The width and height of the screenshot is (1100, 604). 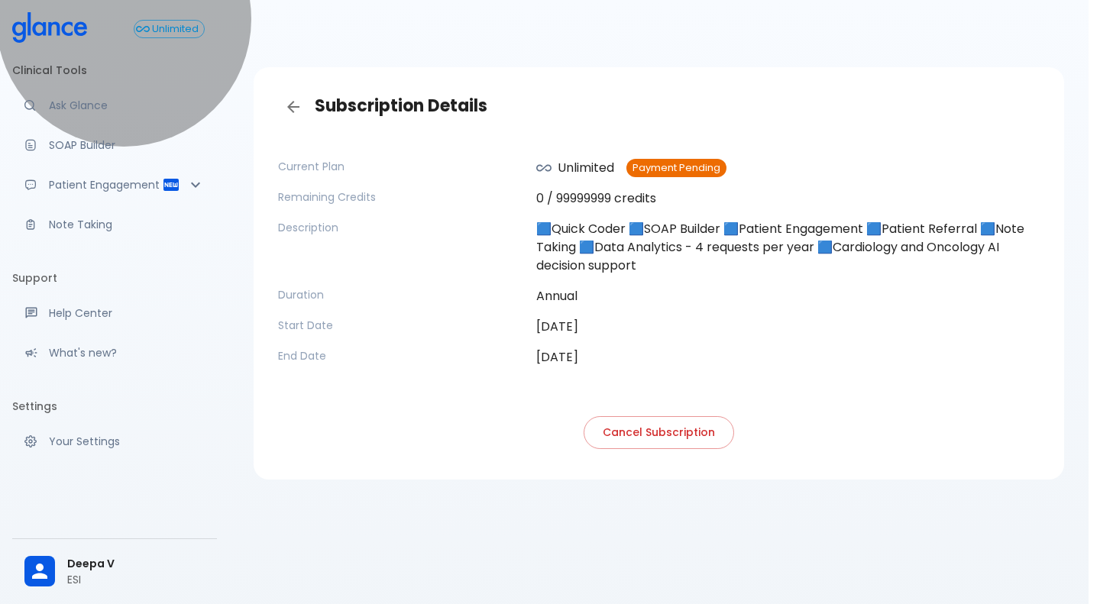 What do you see at coordinates (115, 105) in the screenshot?
I see `a: Moramiz: Find ICD10AM codes instantly` at bounding box center [115, 105].